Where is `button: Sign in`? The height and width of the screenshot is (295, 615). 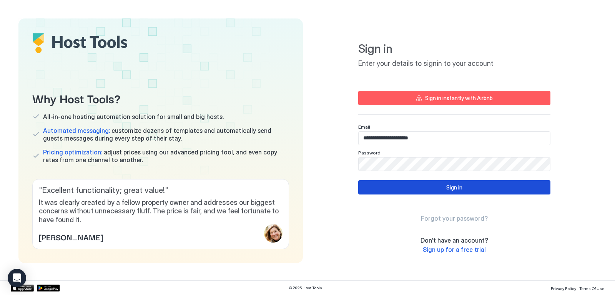
button: Sign in is located at coordinates (455, 187).